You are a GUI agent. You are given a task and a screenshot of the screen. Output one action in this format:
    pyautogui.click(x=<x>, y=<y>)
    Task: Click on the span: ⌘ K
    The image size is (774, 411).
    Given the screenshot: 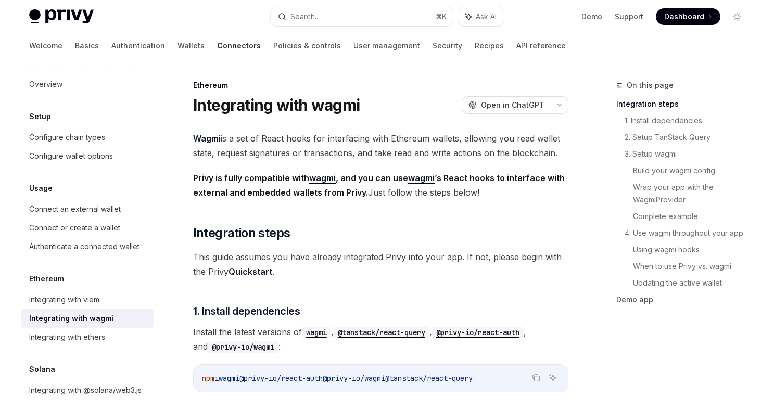 What is the action you would take?
    pyautogui.click(x=441, y=17)
    